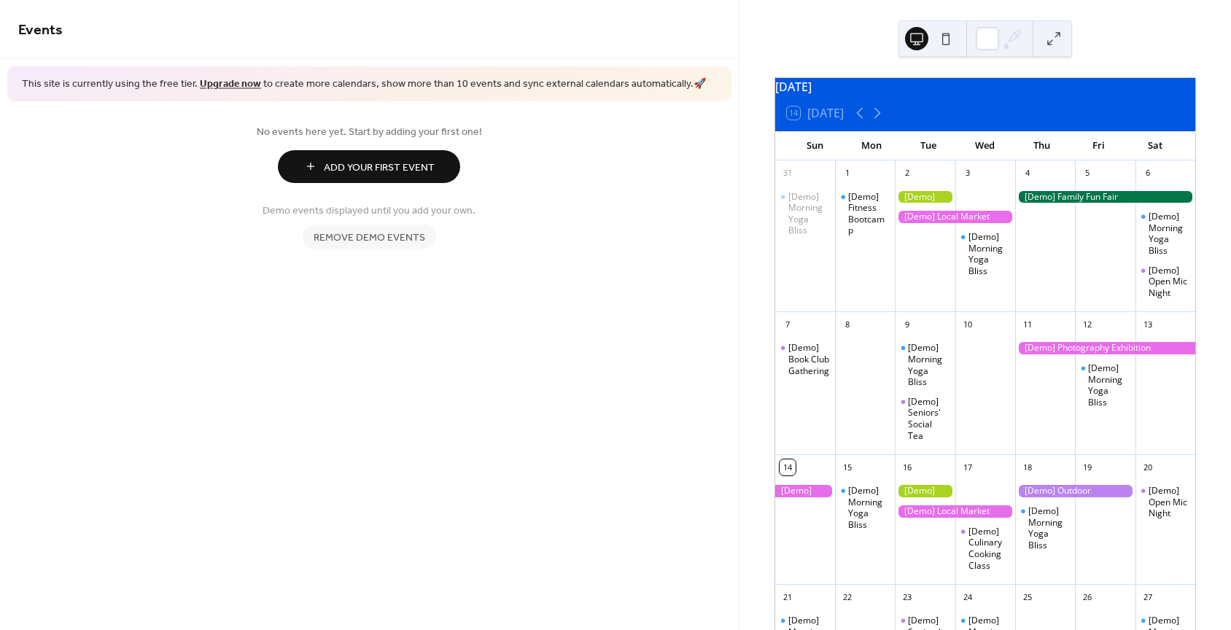  I want to click on div: 11, so click(1027, 324).